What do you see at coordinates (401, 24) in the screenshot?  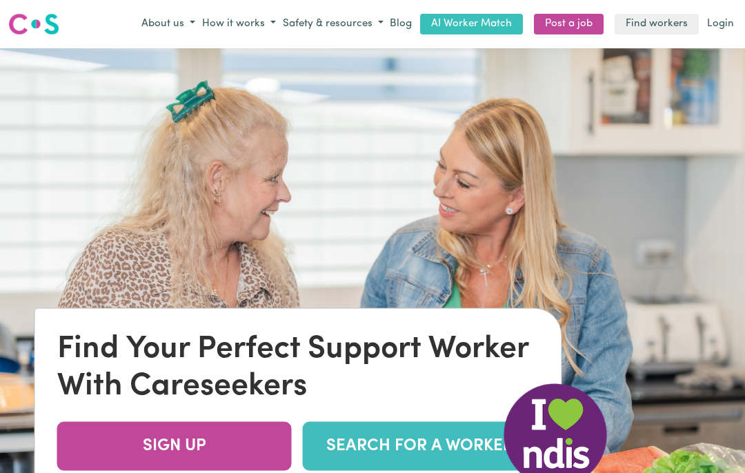 I see `a: Blog` at bounding box center [401, 24].